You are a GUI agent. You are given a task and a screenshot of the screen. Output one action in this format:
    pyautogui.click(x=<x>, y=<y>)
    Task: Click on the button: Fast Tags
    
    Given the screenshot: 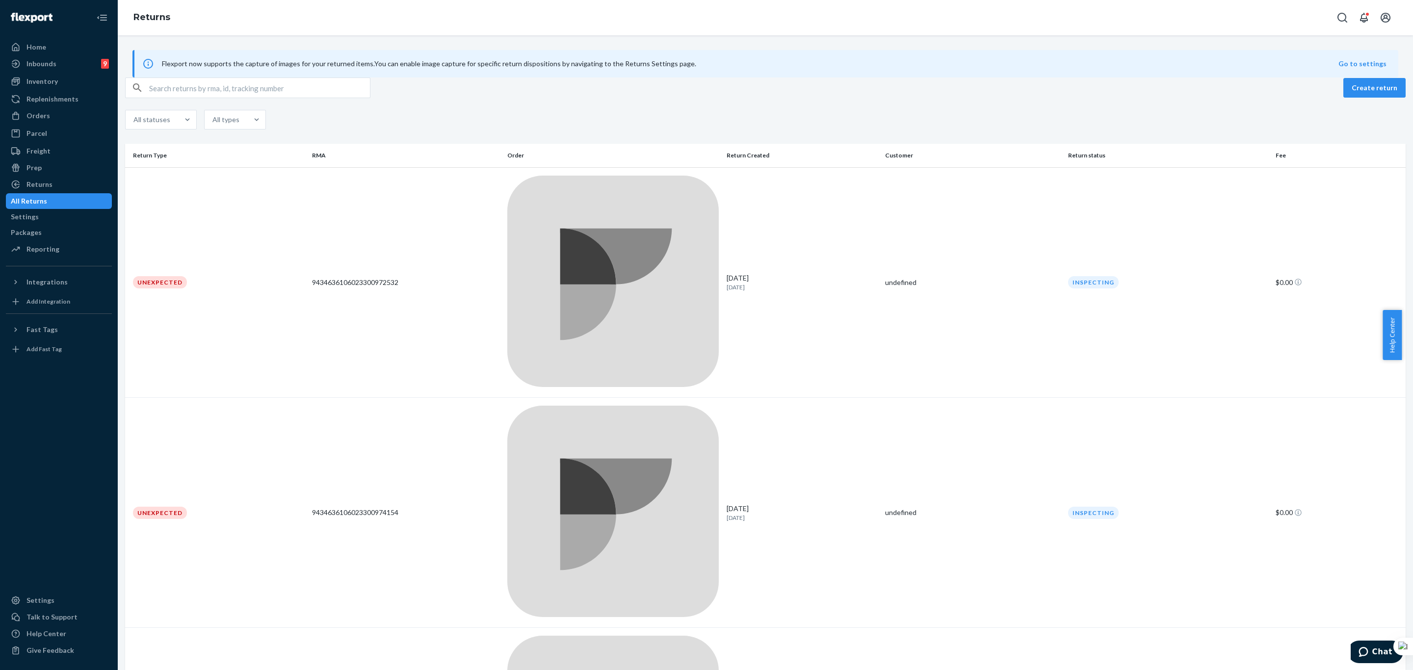 What is the action you would take?
    pyautogui.click(x=59, y=330)
    